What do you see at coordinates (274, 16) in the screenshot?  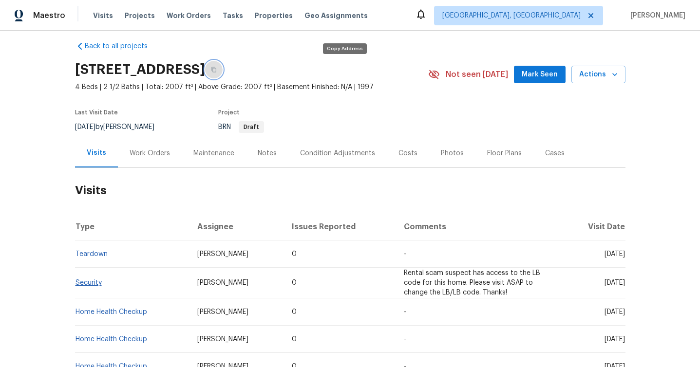 I see `span: Properties` at bounding box center [274, 16].